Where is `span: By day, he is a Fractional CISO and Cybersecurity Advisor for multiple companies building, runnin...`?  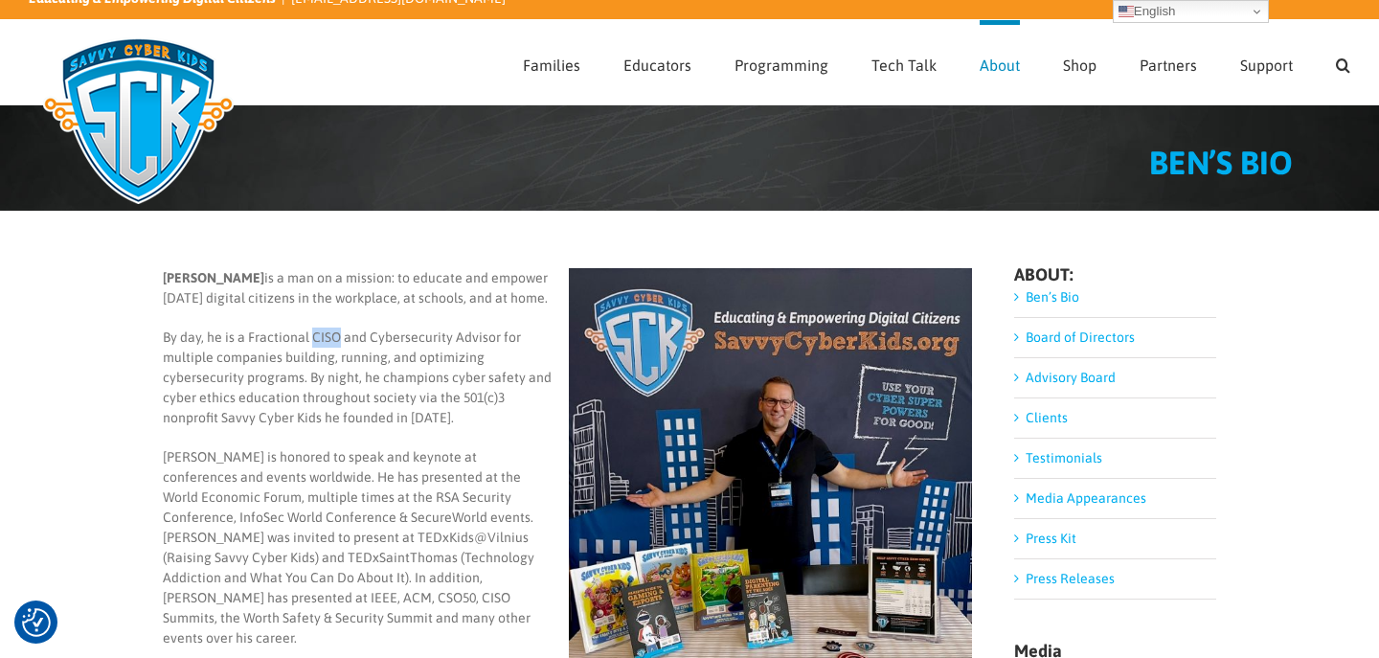
span: By day, he is a Fractional CISO and Cybersecurity Advisor for multiple companies building, runnin... is located at coordinates (357, 377).